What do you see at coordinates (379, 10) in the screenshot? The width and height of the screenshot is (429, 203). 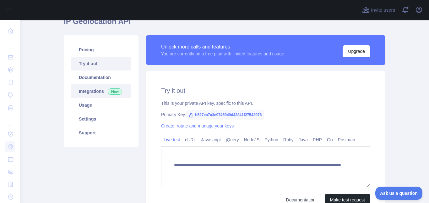 I see `button: Invite users` at bounding box center [379, 10].